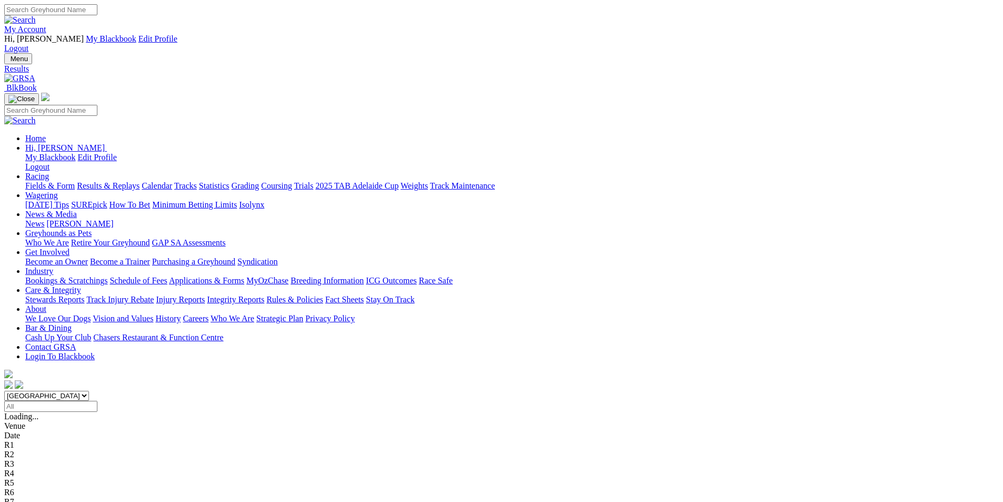  I want to click on a: Results, so click(501, 69).